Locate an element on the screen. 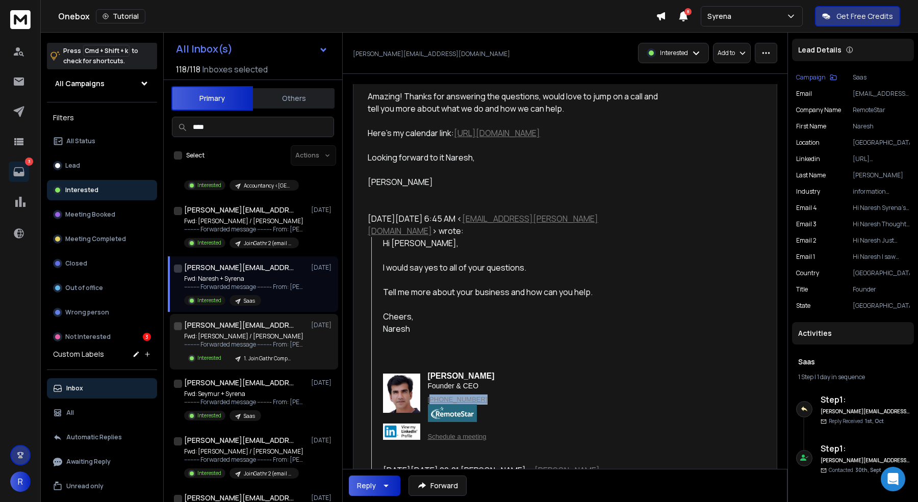 The width and height of the screenshot is (918, 502). button: Others is located at coordinates (294, 98).